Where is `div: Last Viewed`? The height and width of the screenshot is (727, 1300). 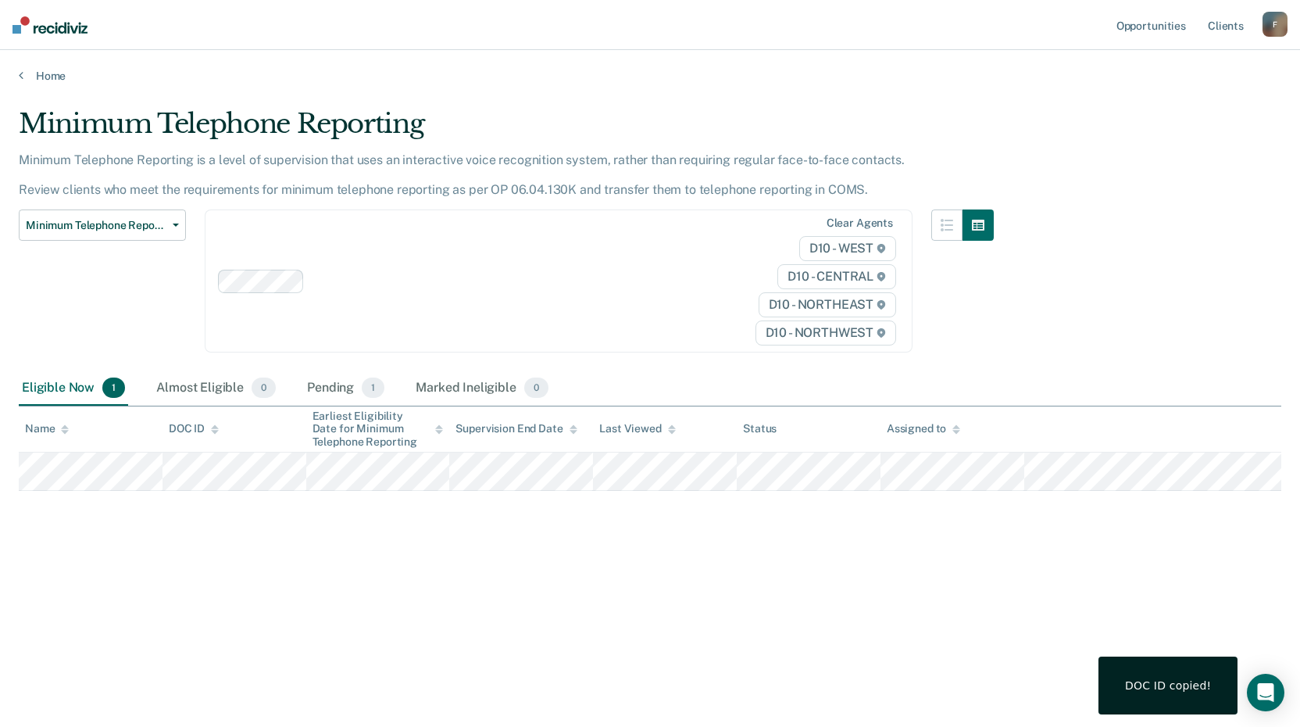 div: Last Viewed is located at coordinates (637, 428).